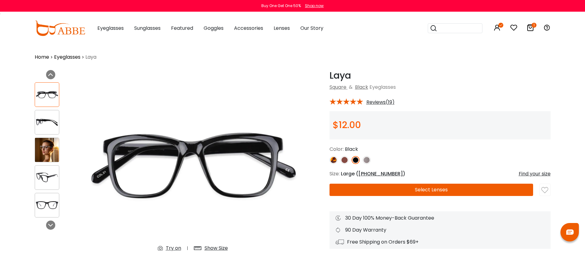  What do you see at coordinates (334, 174) in the screenshot?
I see `span: Size:` at bounding box center [334, 174].